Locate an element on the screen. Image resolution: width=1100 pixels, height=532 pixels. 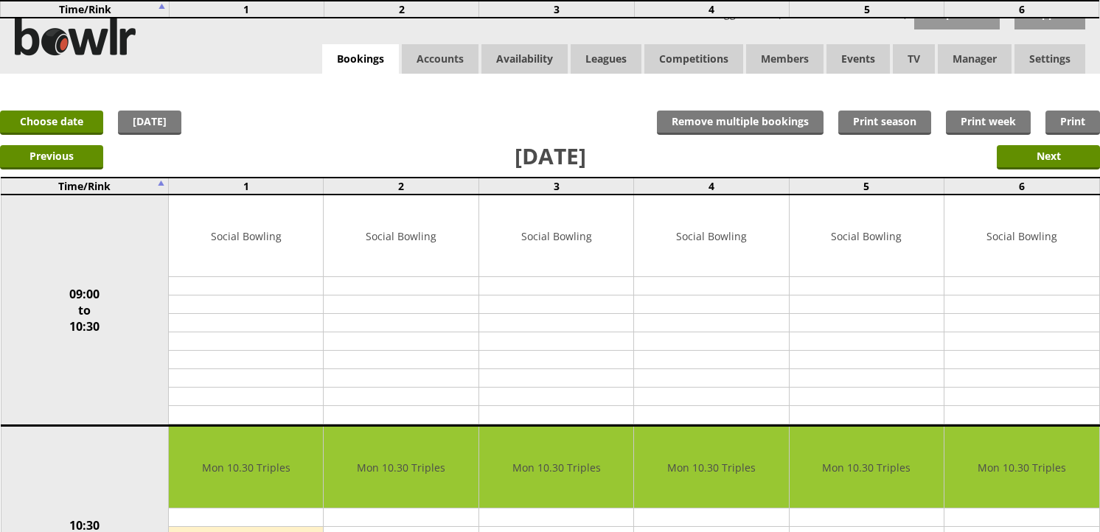
a: Leagues is located at coordinates (606, 59).